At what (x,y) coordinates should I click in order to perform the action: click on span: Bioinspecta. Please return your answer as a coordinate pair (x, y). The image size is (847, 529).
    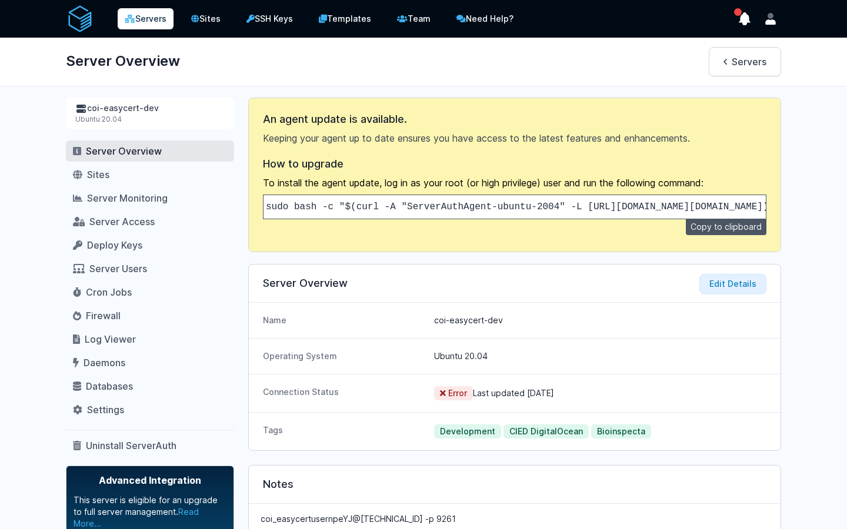
    Looking at the image, I should click on (621, 432).